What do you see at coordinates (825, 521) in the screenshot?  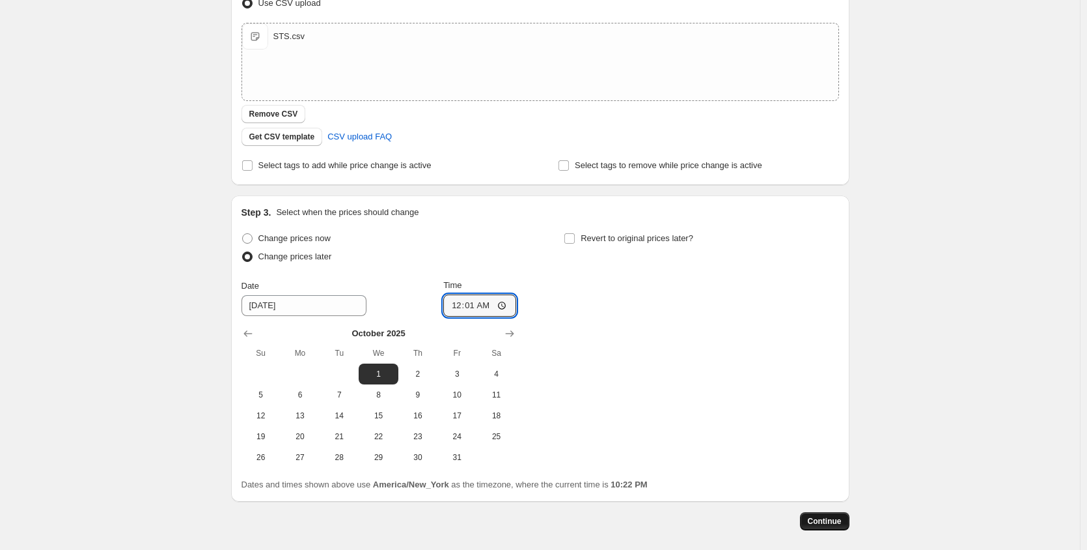 I see `span: Continue` at bounding box center [825, 521].